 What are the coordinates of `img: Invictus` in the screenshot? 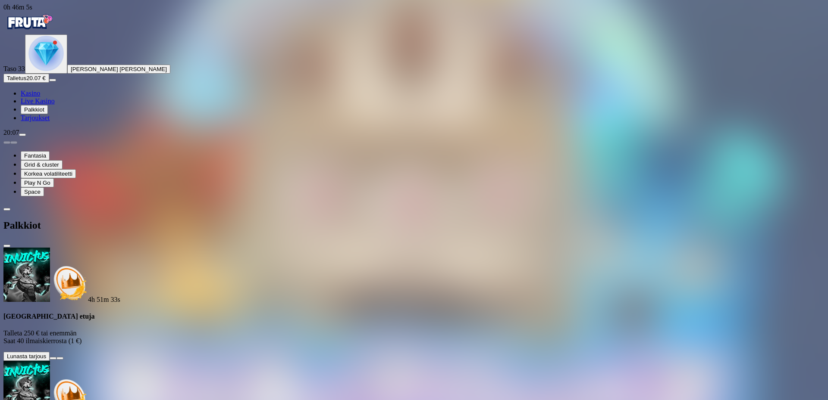 It's located at (27, 275).